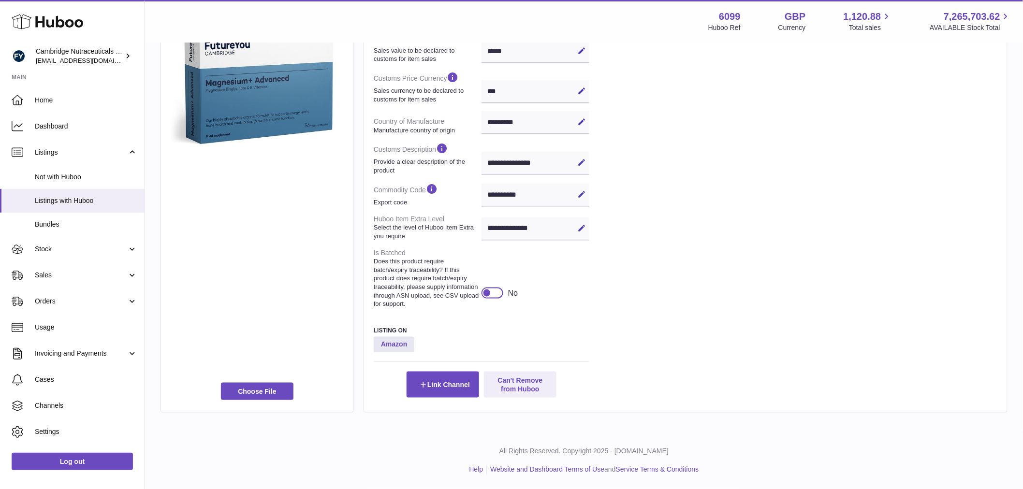 The width and height of the screenshot is (1023, 489). What do you see at coordinates (427, 158) in the screenshot?
I see `dt: Customs Description` at bounding box center [427, 158].